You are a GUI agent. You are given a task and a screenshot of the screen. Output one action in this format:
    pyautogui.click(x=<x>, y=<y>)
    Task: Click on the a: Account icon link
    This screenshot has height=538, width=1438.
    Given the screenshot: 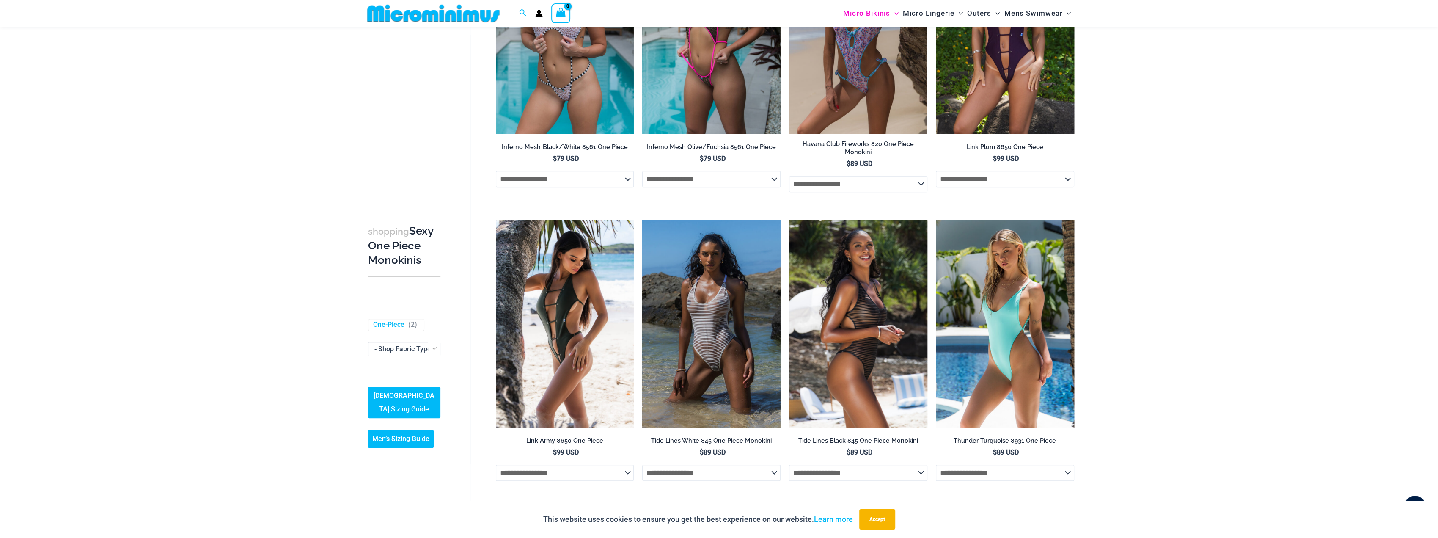 What is the action you would take?
    pyautogui.click(x=539, y=14)
    